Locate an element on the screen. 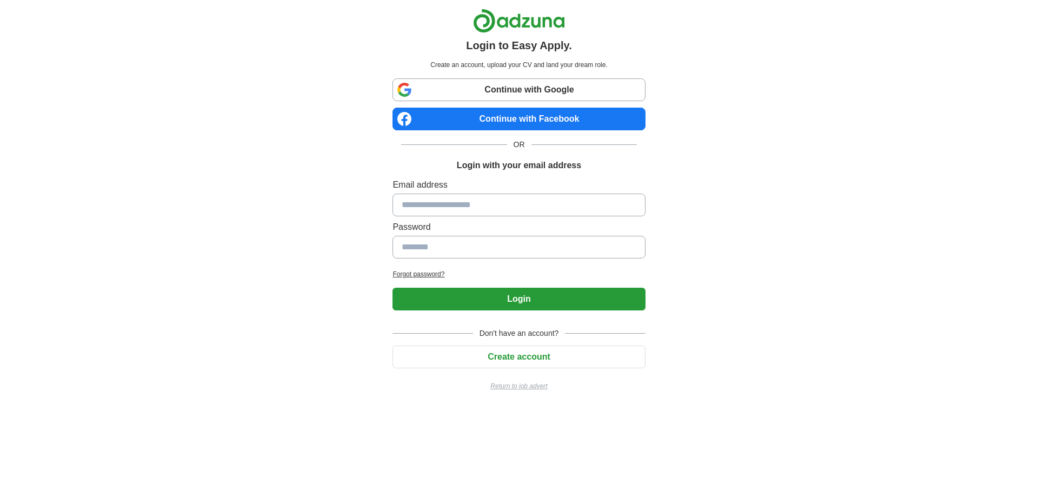 The width and height of the screenshot is (1038, 497). h1: Login to Easy Apply. is located at coordinates (519, 45).